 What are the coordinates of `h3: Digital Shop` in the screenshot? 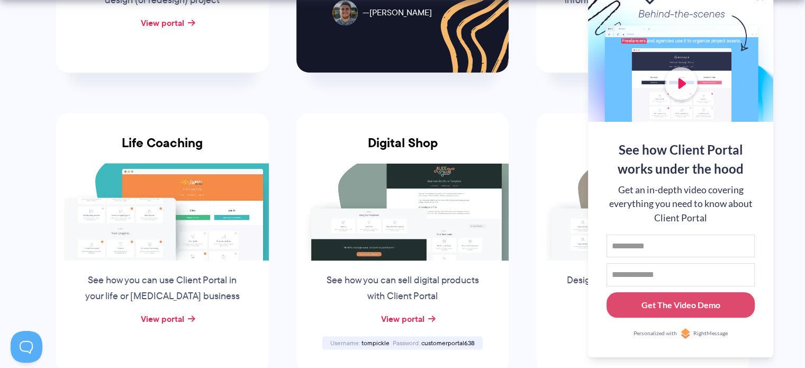 It's located at (403, 149).